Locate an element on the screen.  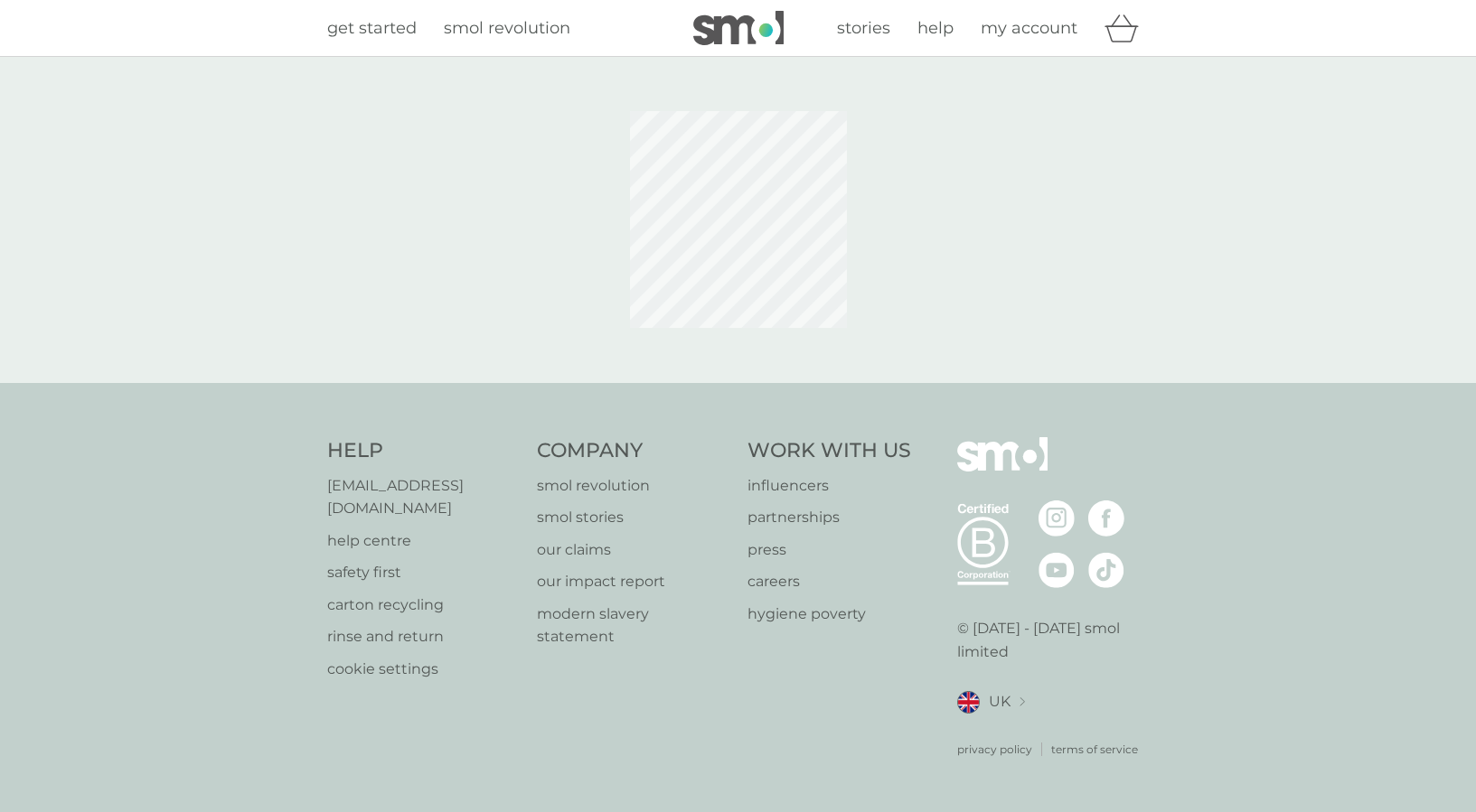
img: visit the smol Youtube page is located at coordinates (1056, 570).